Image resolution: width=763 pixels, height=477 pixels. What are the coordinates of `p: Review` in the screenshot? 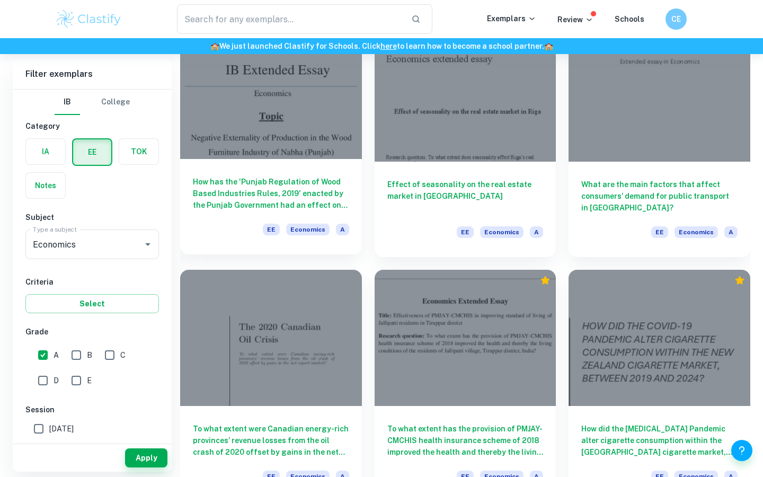 It's located at (576, 20).